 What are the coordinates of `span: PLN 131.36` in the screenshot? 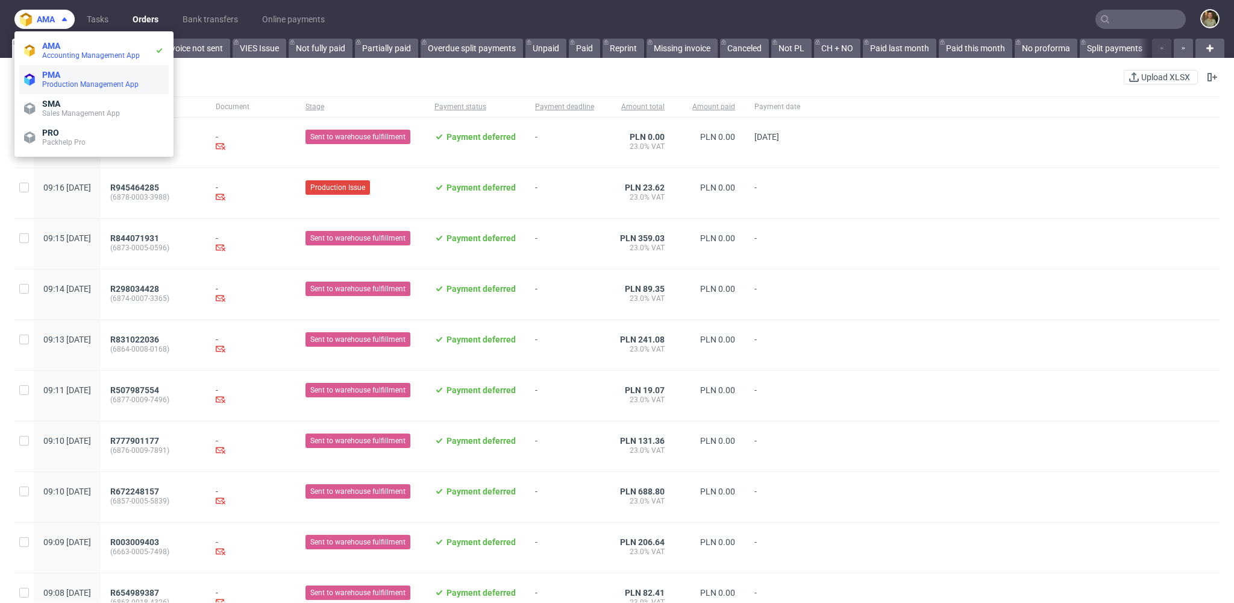 It's located at (642, 440).